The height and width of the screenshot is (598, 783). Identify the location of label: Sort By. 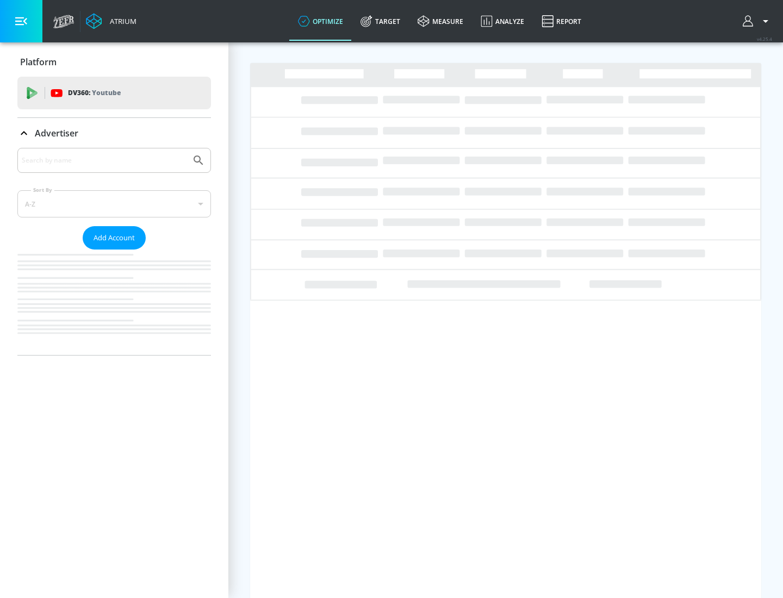
(42, 190).